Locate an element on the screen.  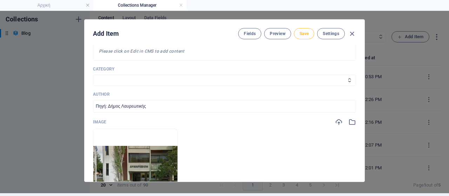
img: dimarxeio-kerateas-0PGi9SWaAk_cYEIMH3vNRQ.jpg is located at coordinates (135, 171).